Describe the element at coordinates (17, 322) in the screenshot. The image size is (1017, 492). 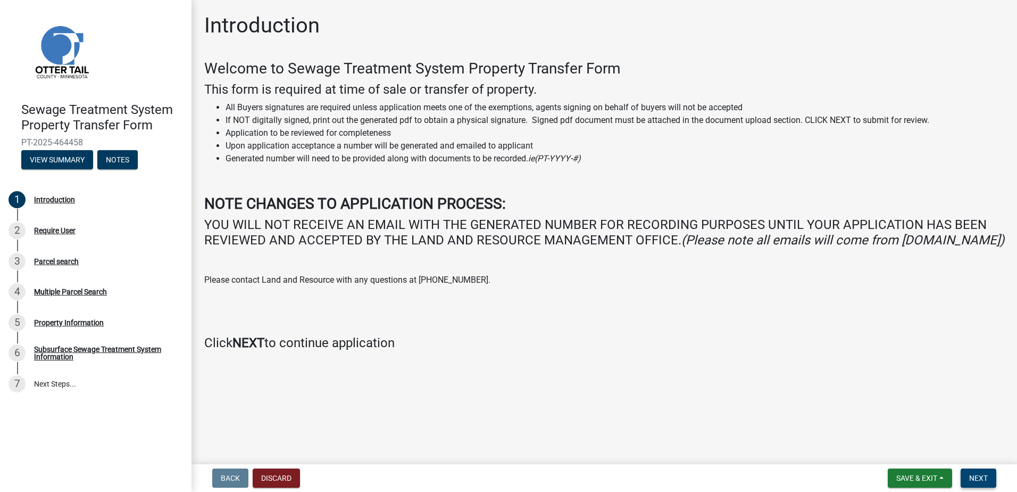
I see `div: 5` at that location.